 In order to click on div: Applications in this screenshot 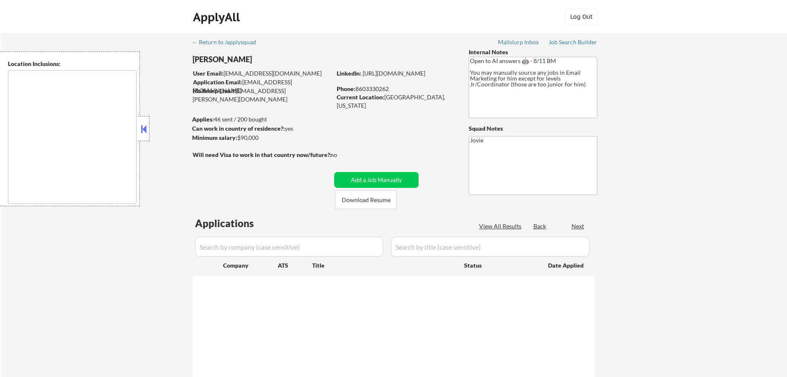, I will do `click(236, 224)`.